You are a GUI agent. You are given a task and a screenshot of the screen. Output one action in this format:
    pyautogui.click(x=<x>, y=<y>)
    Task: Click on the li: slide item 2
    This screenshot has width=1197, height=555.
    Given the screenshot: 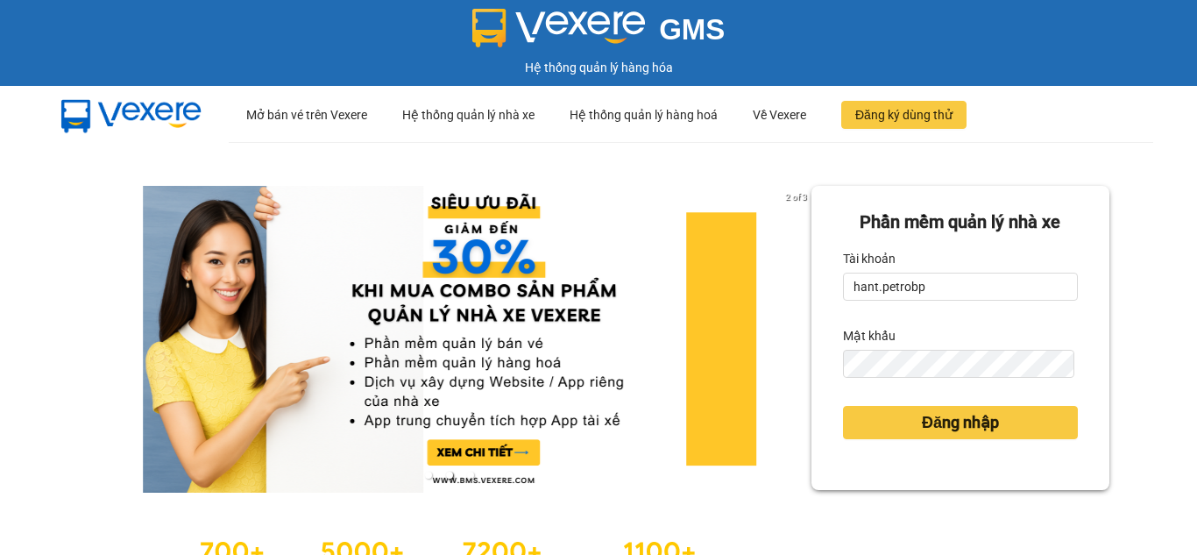 What is the action you would take?
    pyautogui.click(x=450, y=475)
    